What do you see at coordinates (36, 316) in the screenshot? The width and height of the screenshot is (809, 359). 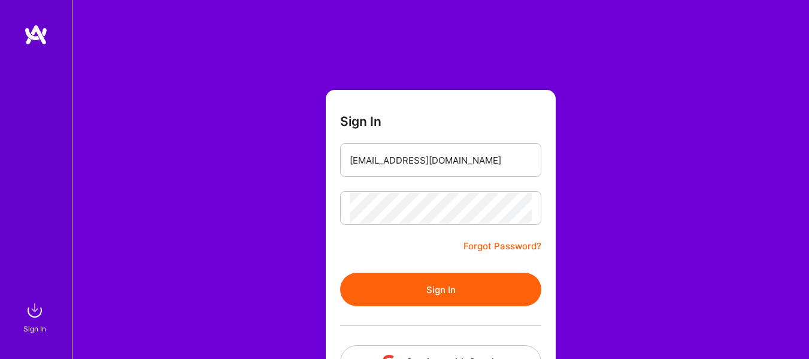 I see `a: sign inSign In` at bounding box center [36, 316].